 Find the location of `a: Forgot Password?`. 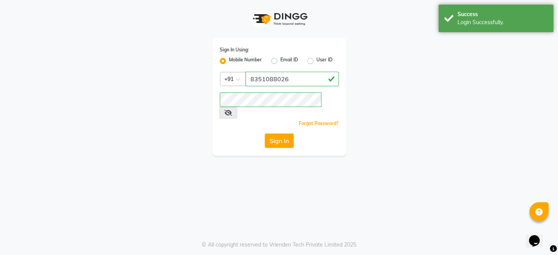

a: Forgot Password? is located at coordinates (319, 123).